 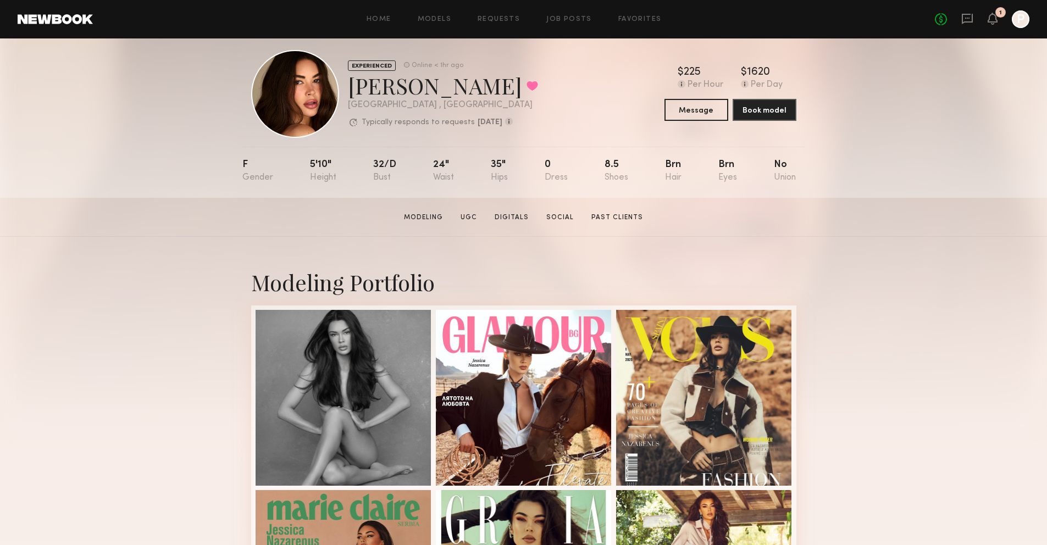 I want to click on a: Requests, so click(x=498, y=19).